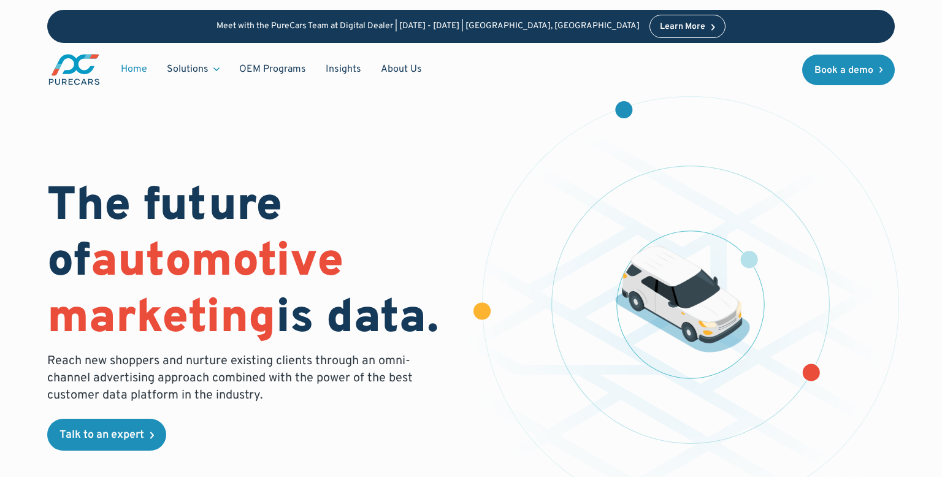 The image size is (942, 477). What do you see at coordinates (251, 264) in the screenshot?
I see `h1: The future of is data.` at bounding box center [251, 264].